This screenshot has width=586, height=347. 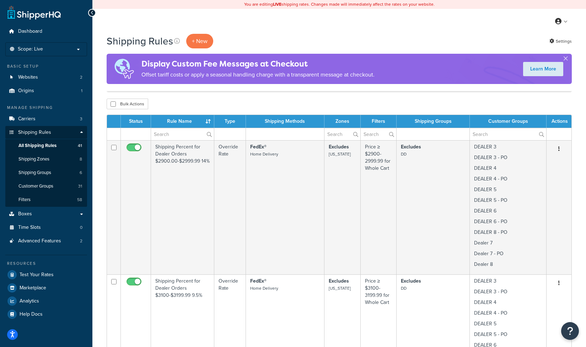 I want to click on th: Actions, so click(x=559, y=121).